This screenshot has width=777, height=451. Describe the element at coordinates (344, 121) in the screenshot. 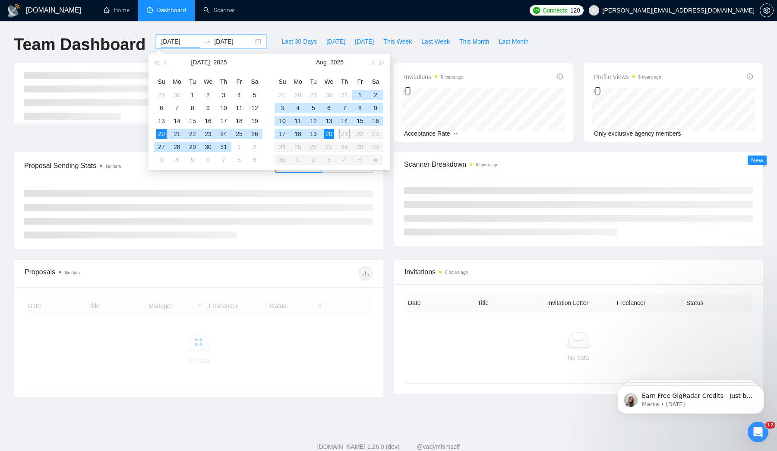

I see `td: 2025-08-14` at that location.